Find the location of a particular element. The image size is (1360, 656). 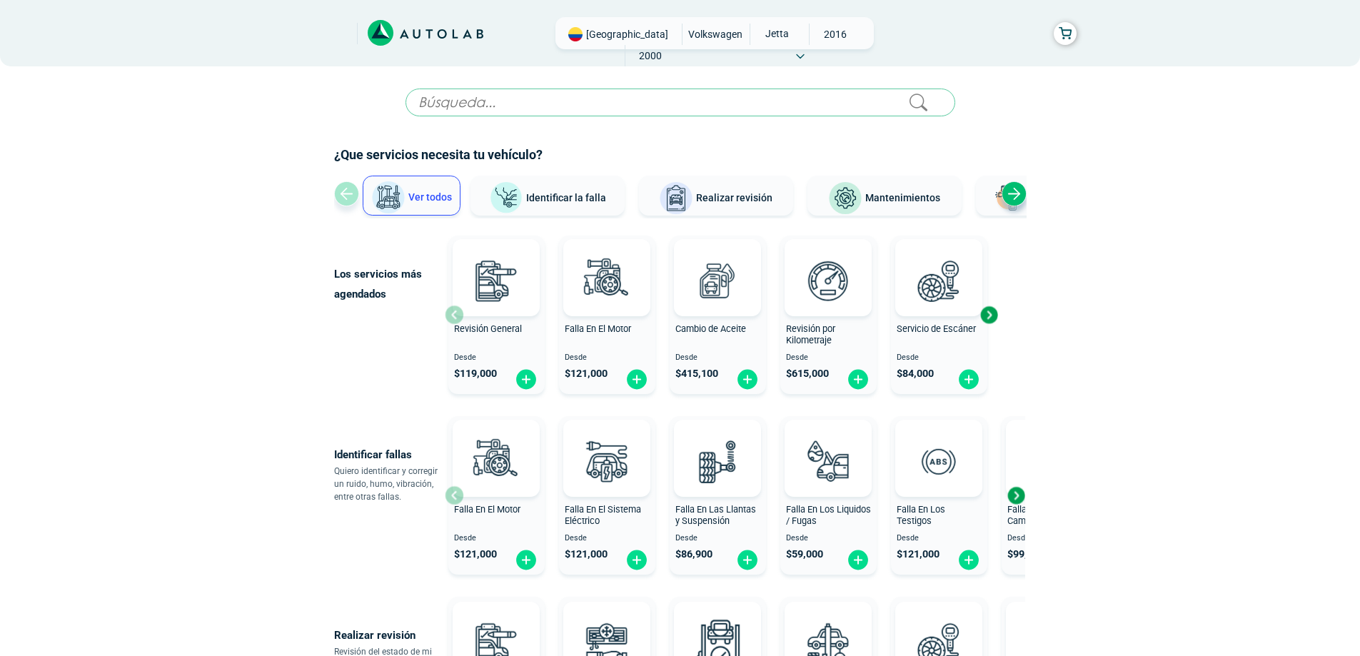

button: Revisión General Desde $119,000 is located at coordinates (496, 315).